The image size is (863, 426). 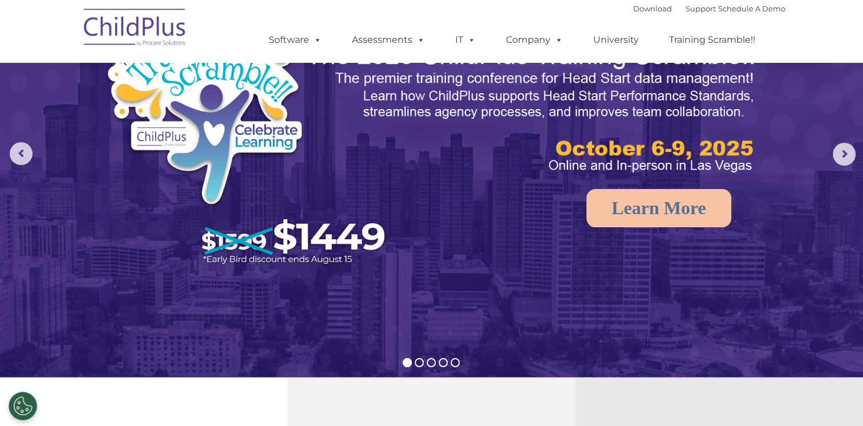 What do you see at coordinates (388, 40) in the screenshot?
I see `a: Assessments` at bounding box center [388, 40].